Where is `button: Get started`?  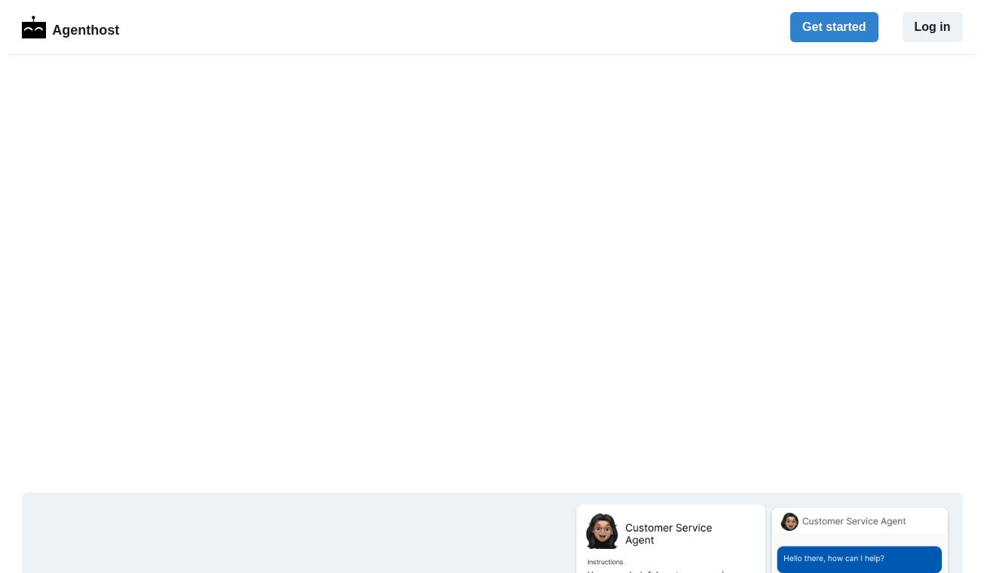 button: Get started is located at coordinates (834, 27).